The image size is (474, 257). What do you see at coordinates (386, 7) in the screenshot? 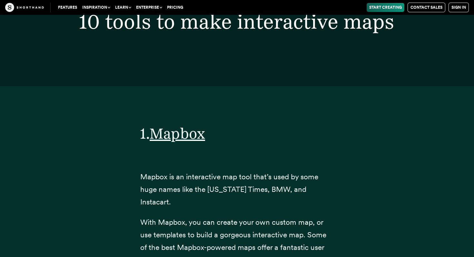
I see `a: Start Creating` at bounding box center [386, 7].